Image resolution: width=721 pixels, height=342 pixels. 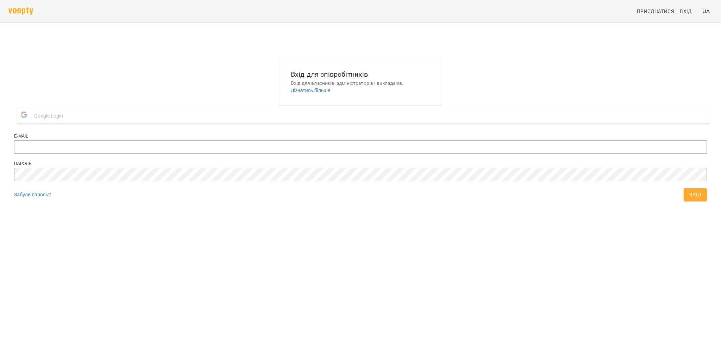 I want to click on div: E-mail, so click(x=360, y=136).